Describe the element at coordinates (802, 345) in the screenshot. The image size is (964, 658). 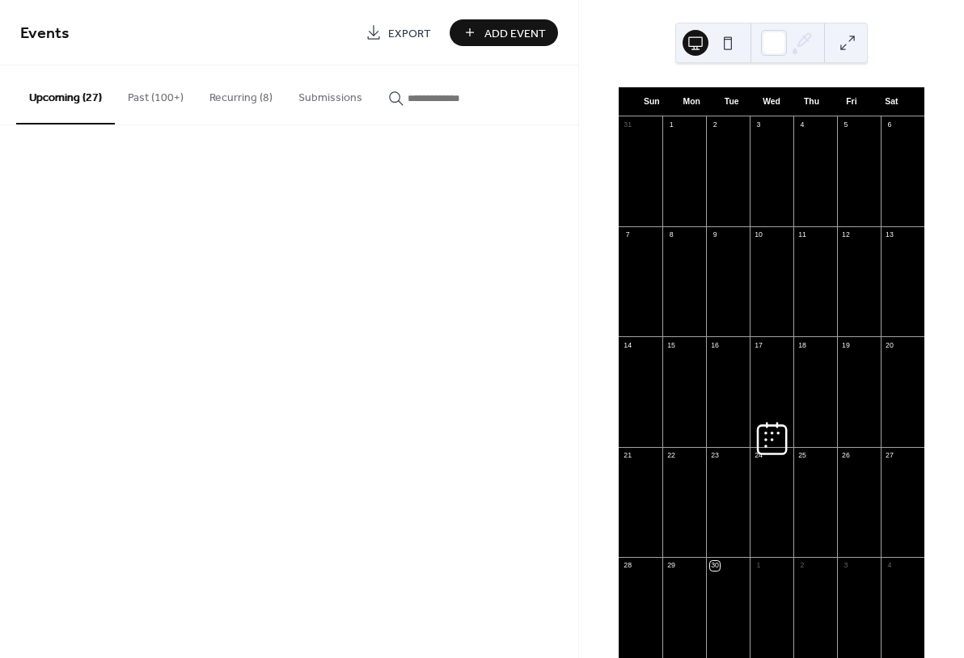
I see `div: 18` at that location.